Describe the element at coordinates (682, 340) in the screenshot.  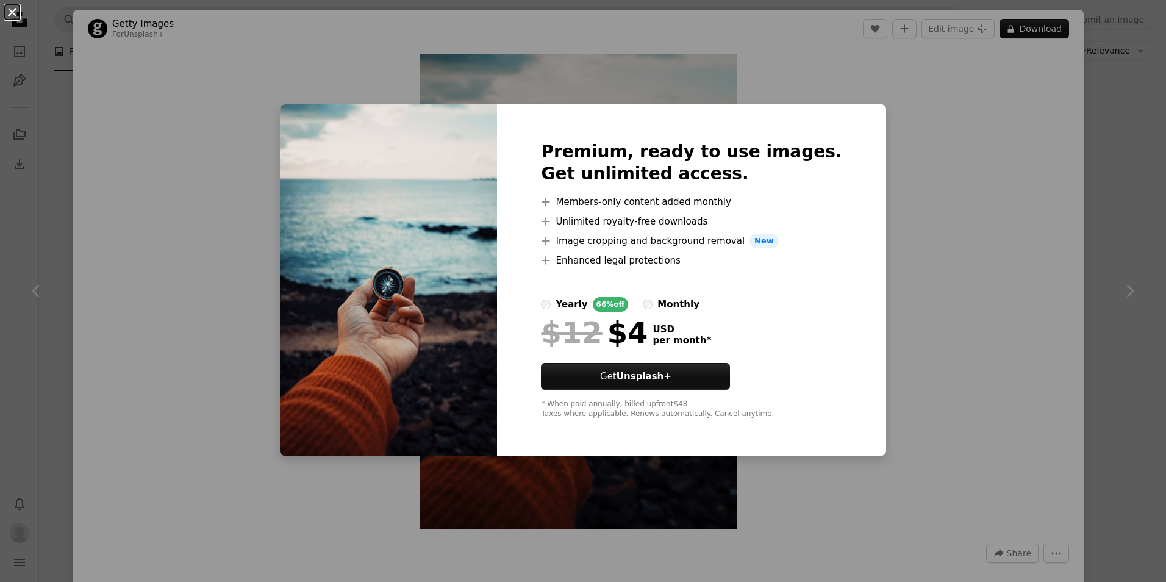
I see `span: per month *` at that location.